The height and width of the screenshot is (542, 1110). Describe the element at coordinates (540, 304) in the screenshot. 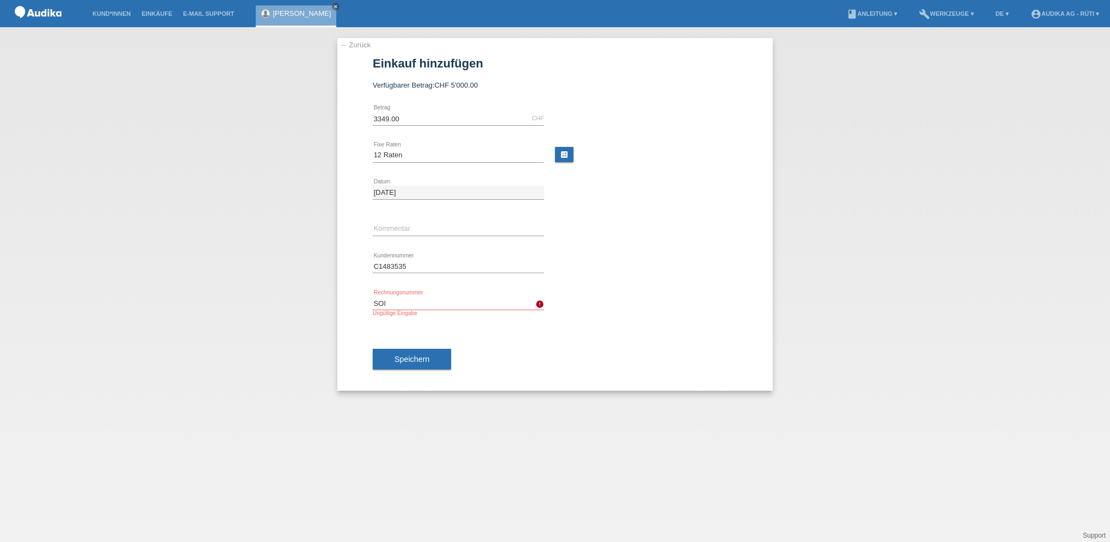

I see `i: error` at that location.